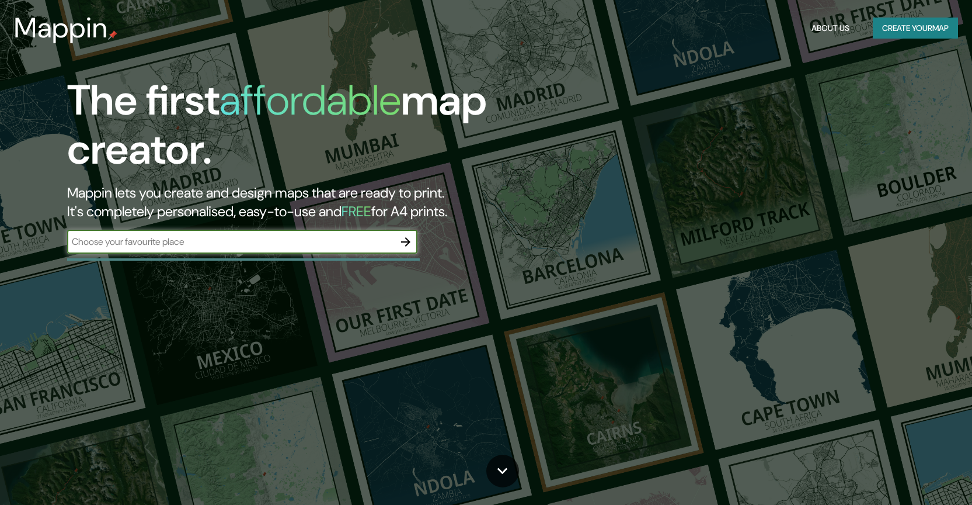  What do you see at coordinates (61, 28) in the screenshot?
I see `h3: Mappin` at bounding box center [61, 28].